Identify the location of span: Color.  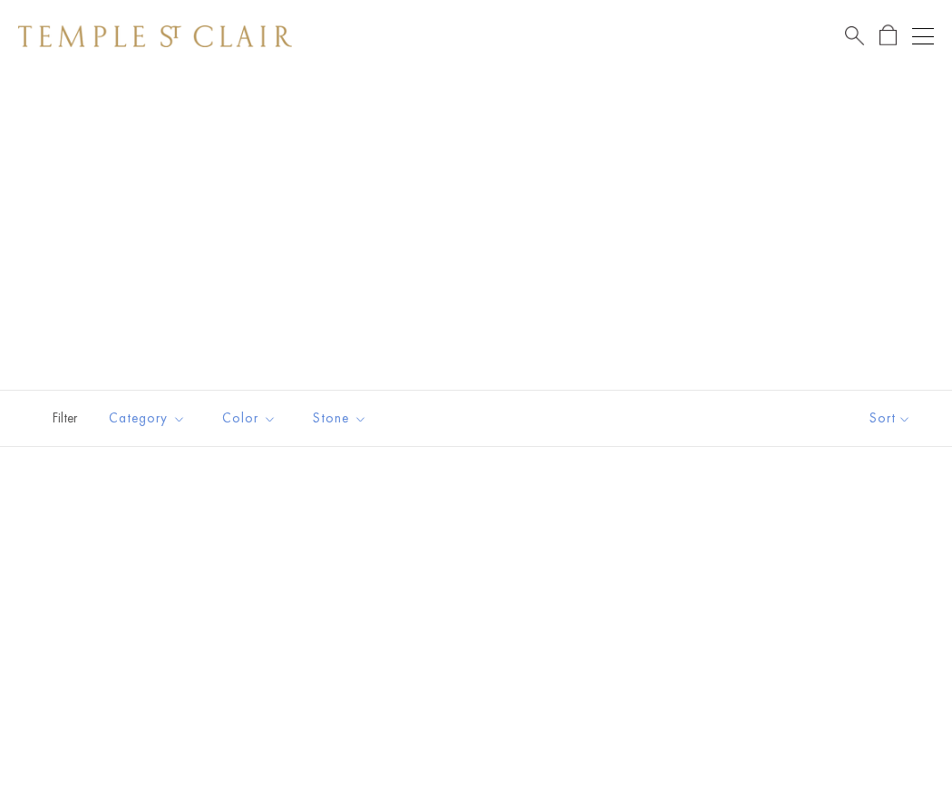
(251, 418).